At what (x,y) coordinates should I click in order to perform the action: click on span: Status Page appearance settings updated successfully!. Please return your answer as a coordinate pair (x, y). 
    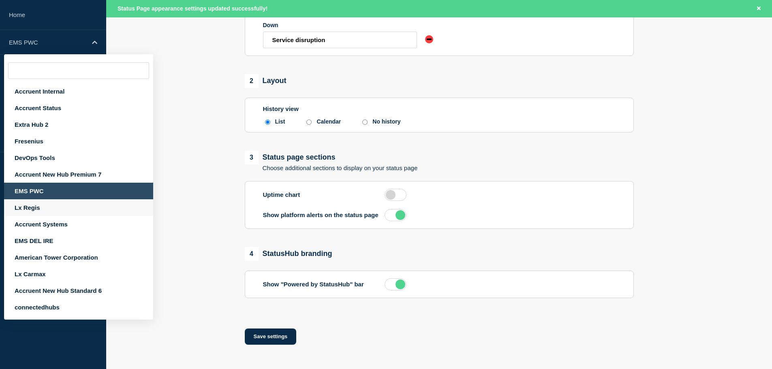
    Looking at the image, I should click on (193, 9).